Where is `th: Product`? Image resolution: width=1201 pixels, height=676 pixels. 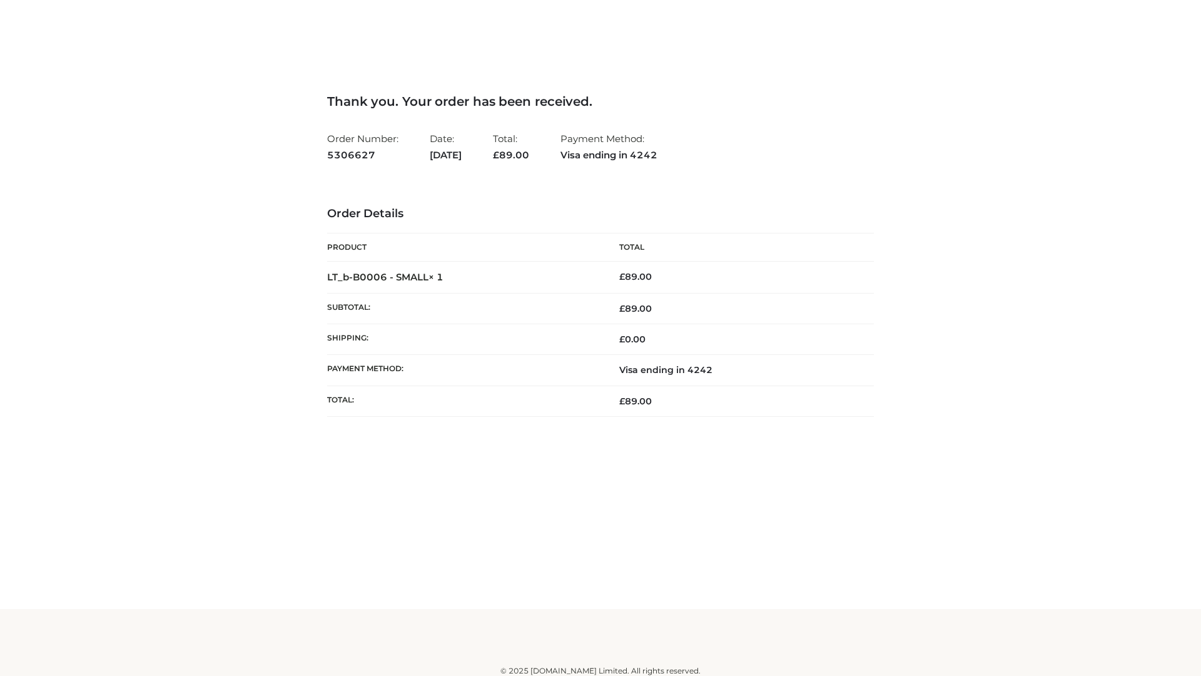 th: Product is located at coordinates (464, 247).